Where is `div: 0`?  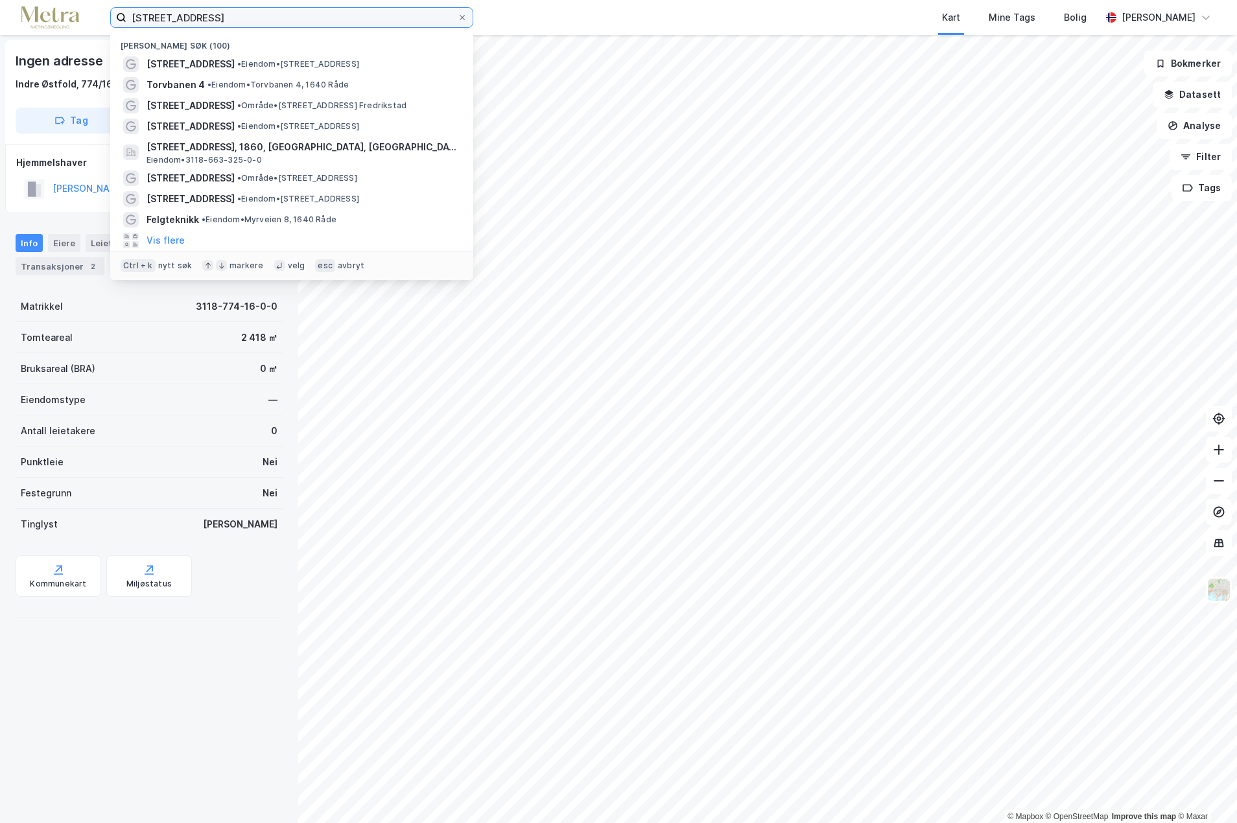 div: 0 is located at coordinates (274, 431).